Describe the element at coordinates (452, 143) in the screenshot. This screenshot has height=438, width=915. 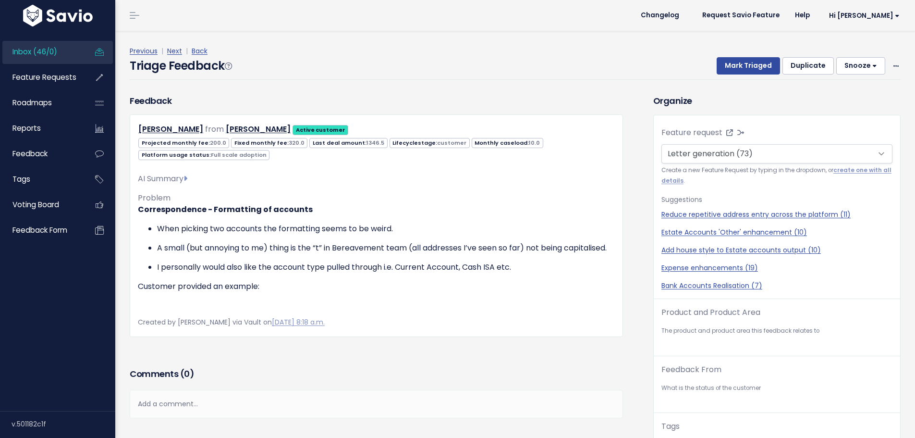
I see `span: customer` at that location.